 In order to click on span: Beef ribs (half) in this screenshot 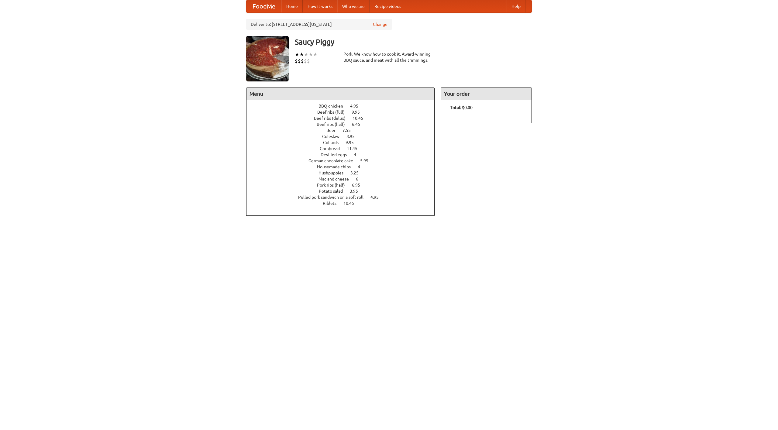, I will do `click(334, 124)`.